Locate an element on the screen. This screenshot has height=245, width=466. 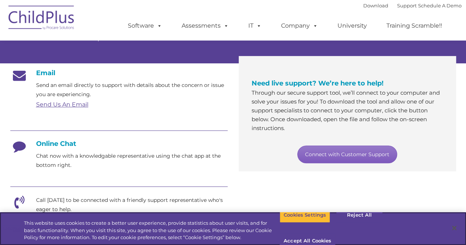
h4: Email is located at coordinates (119, 73).